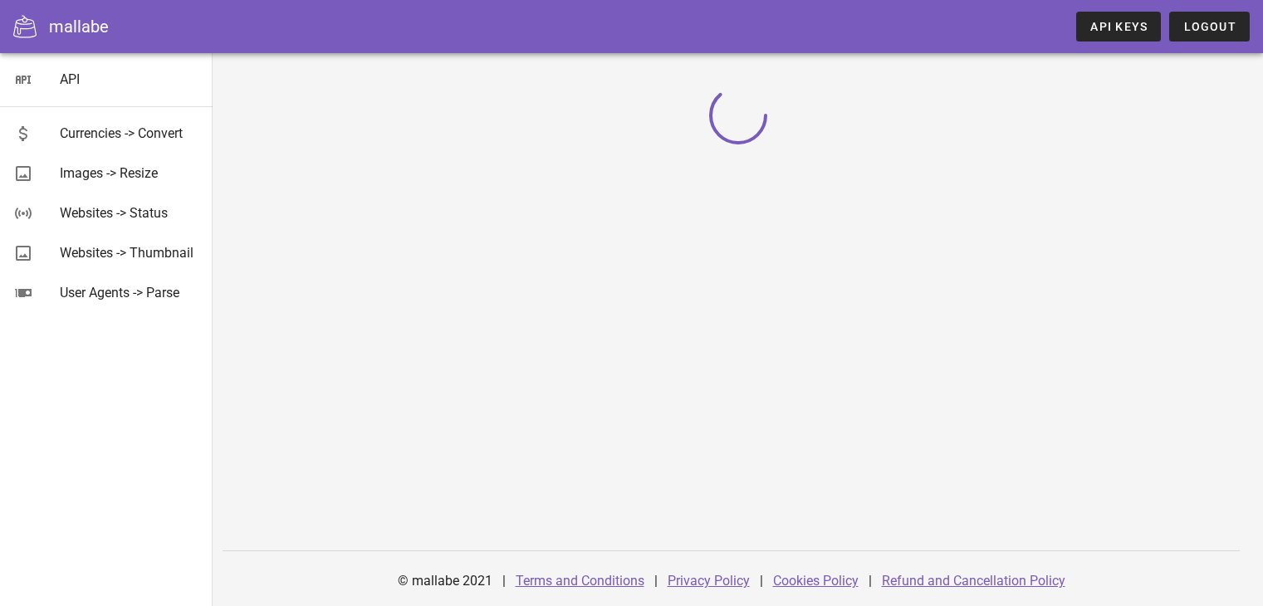 This screenshot has width=1263, height=606. Describe the element at coordinates (130, 133) in the screenshot. I see `div: Currencies -> Convert` at that location.